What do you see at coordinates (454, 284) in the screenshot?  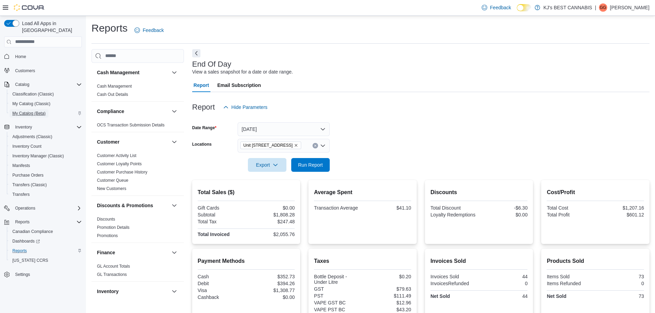 I see `div: InvoicesRefunded` at bounding box center [454, 284].